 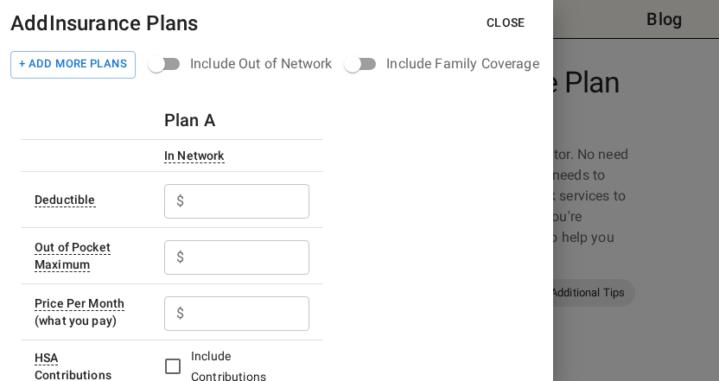 What do you see at coordinates (73, 65) in the screenshot?
I see `button: Add Plan to Comparison` at bounding box center [73, 65].